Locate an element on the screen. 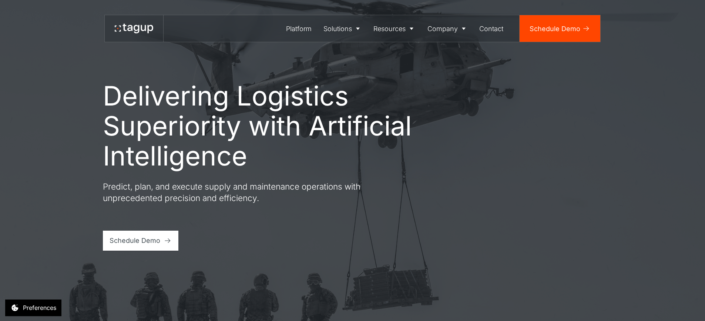 This screenshot has height=321, width=705. a: Contact is located at coordinates (492, 29).